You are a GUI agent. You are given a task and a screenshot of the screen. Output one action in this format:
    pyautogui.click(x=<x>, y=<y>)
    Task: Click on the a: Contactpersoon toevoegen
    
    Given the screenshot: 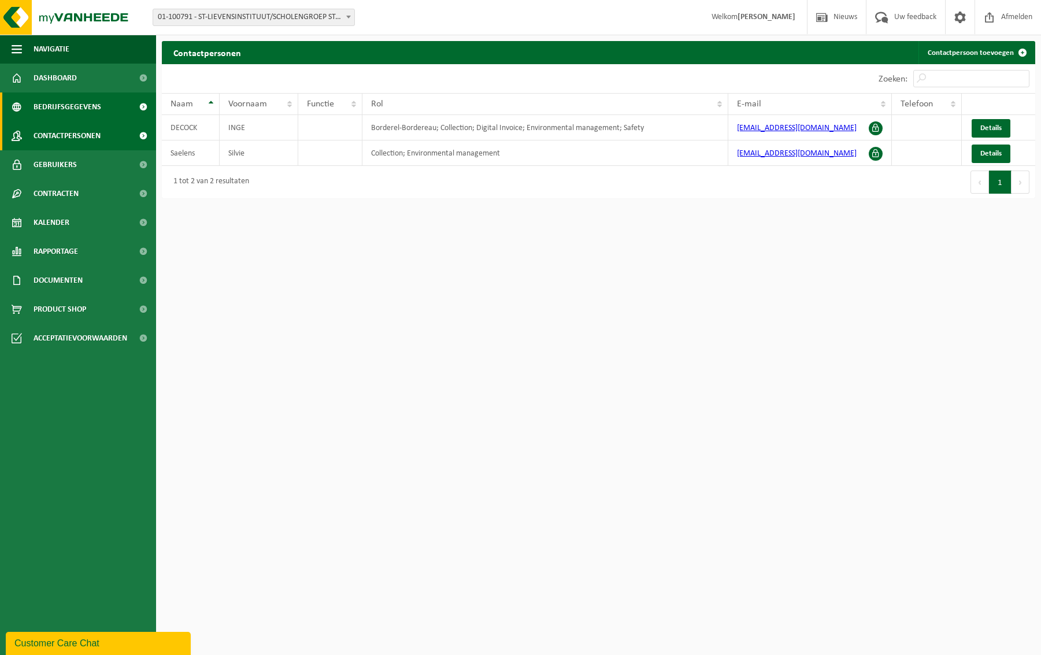 What is the action you would take?
    pyautogui.click(x=976, y=53)
    